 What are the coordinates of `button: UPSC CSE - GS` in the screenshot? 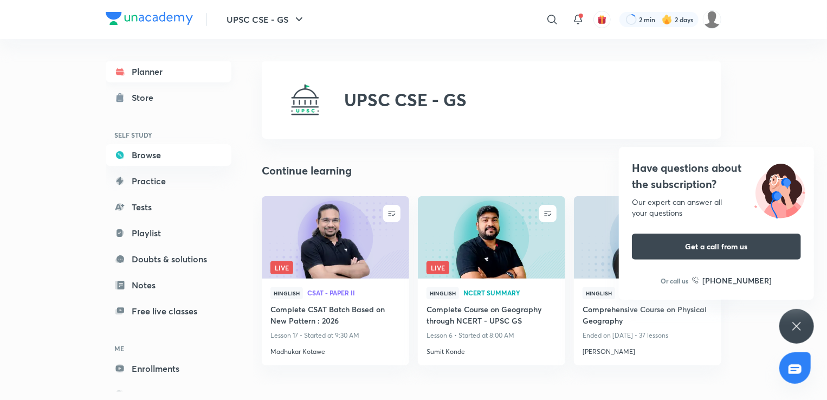 It's located at (266, 20).